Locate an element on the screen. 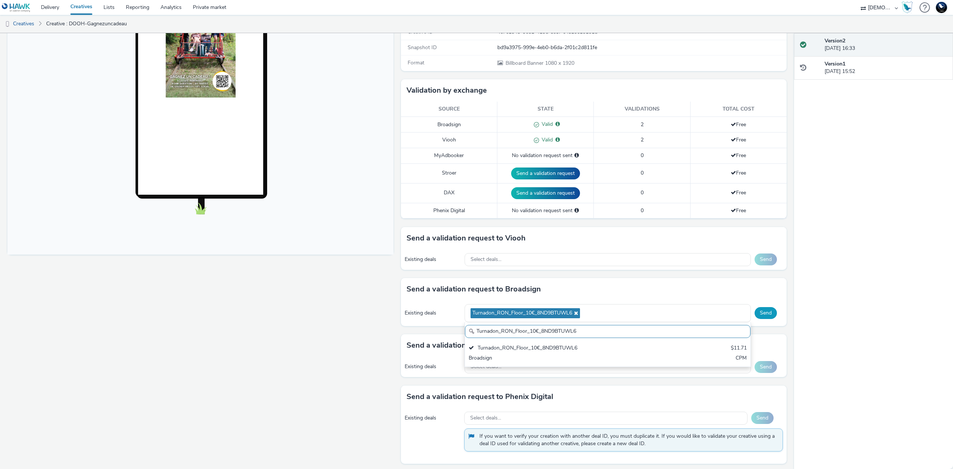  div: Please select a deal below and click on Send to send a validation request to Phenix Digital. is located at coordinates (577, 211).